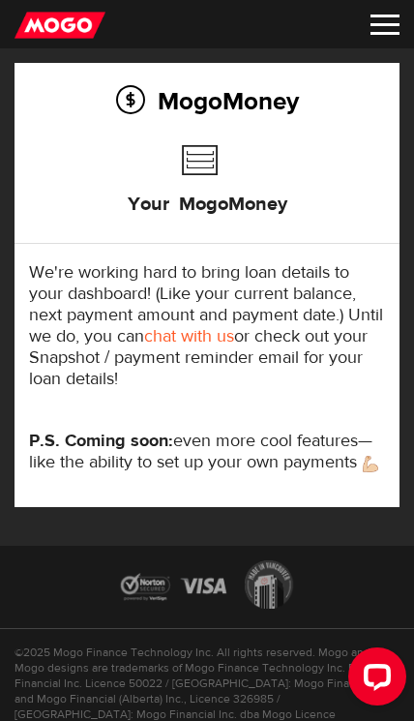 The width and height of the screenshot is (414, 721). I want to click on img: menu-8c7f6768b6b270324deb73bd2f515a8c.svg, so click(385, 24).